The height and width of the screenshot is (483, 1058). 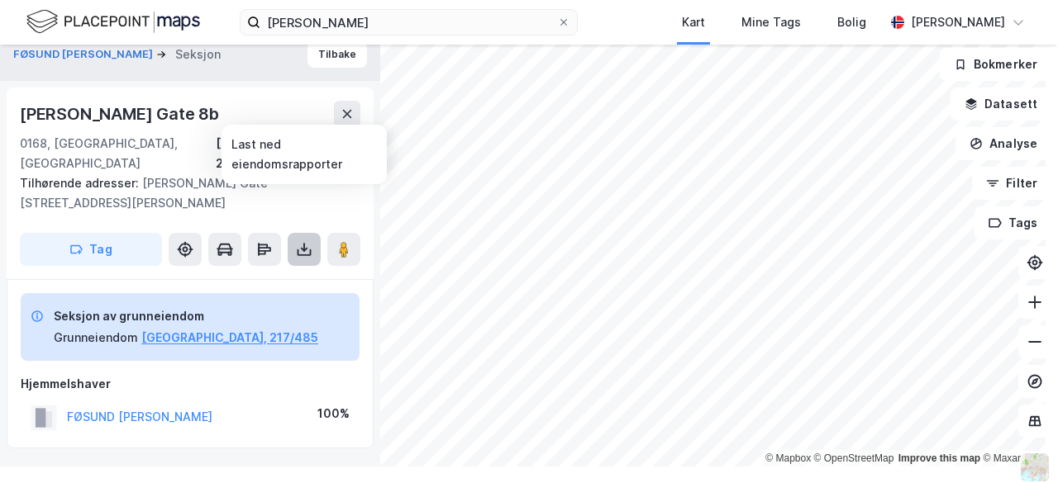 What do you see at coordinates (771, 22) in the screenshot?
I see `div: Mine Tags` at bounding box center [771, 22].